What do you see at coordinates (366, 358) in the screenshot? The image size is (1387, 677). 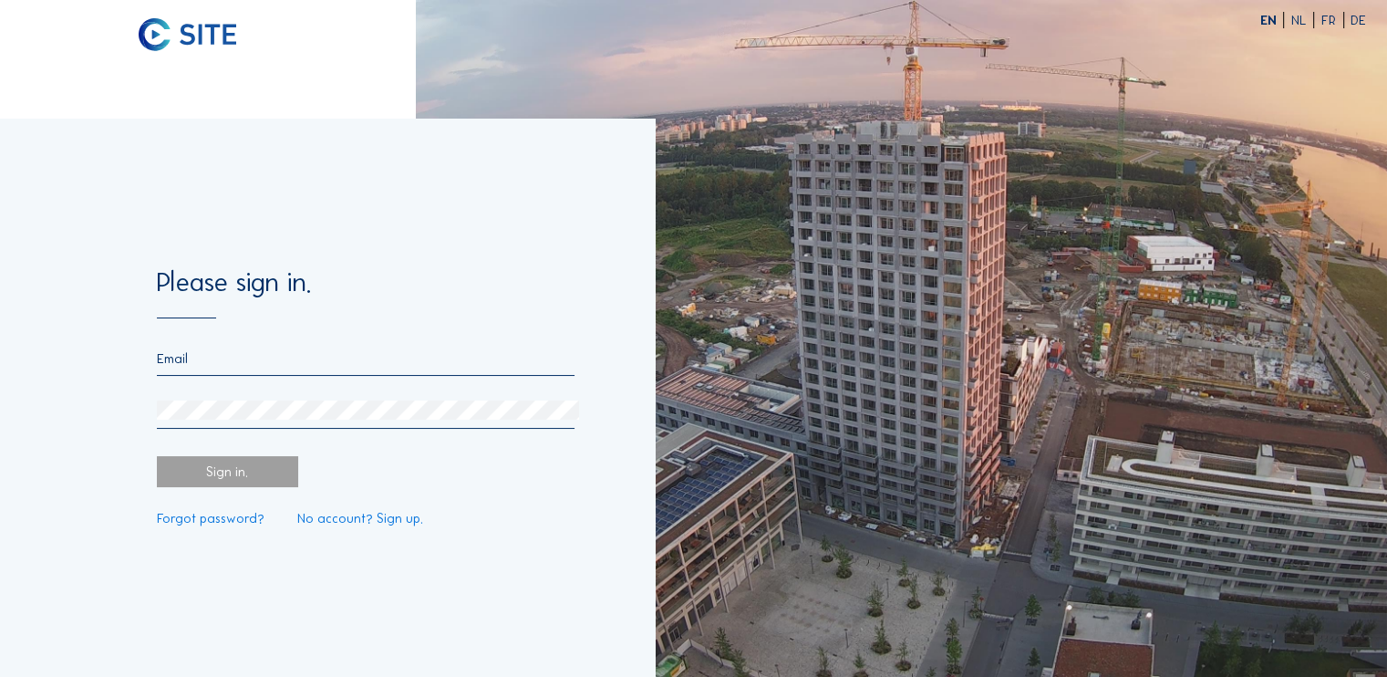 I see `input: Email` at bounding box center [366, 358].